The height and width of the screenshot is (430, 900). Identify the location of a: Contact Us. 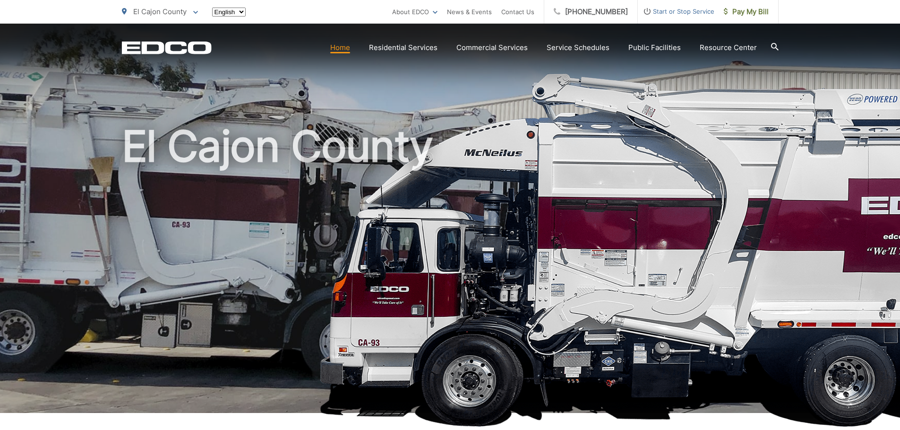
(518, 12).